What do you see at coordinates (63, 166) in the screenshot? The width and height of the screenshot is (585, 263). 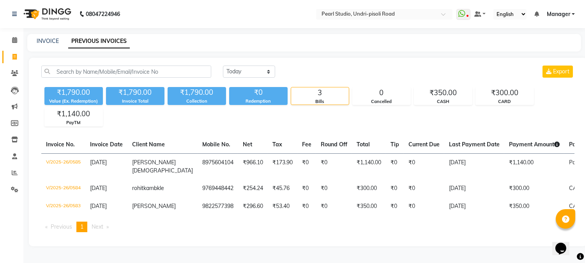 I see `td: V/2025-26/0585` at bounding box center [63, 166].